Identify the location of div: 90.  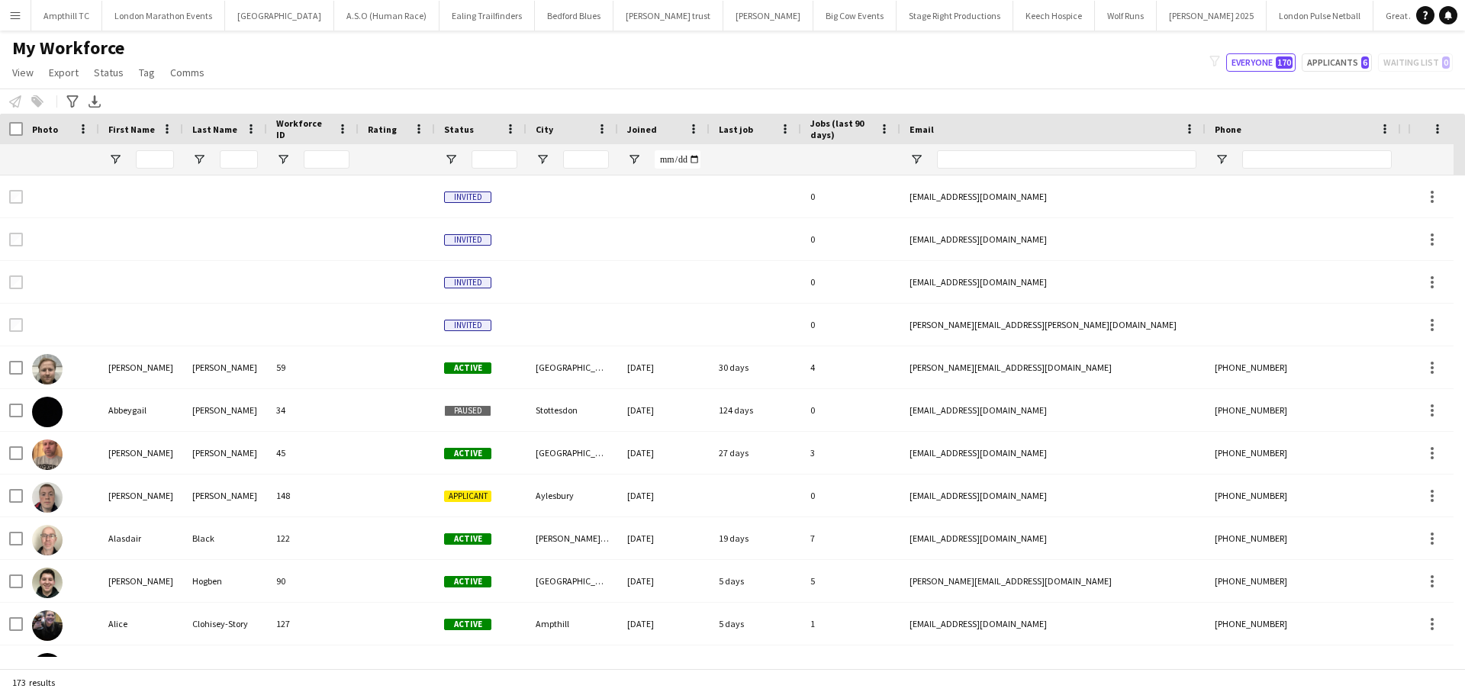
(313, 580).